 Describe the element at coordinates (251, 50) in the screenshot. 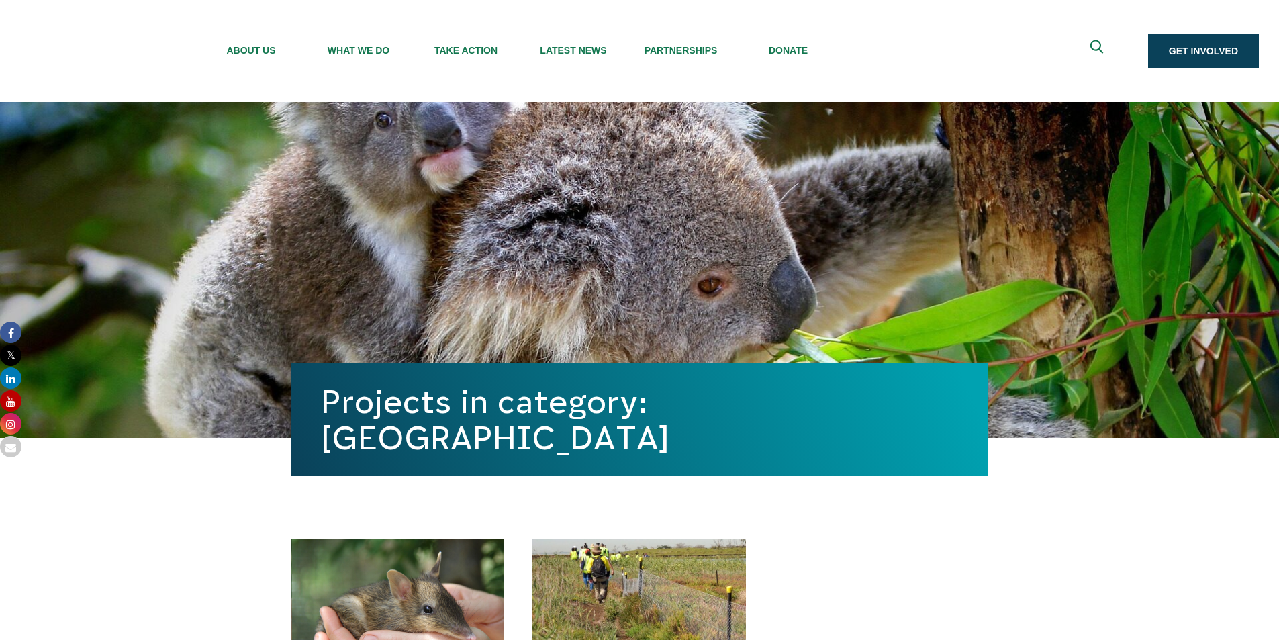

I see `span: About Us` at that location.